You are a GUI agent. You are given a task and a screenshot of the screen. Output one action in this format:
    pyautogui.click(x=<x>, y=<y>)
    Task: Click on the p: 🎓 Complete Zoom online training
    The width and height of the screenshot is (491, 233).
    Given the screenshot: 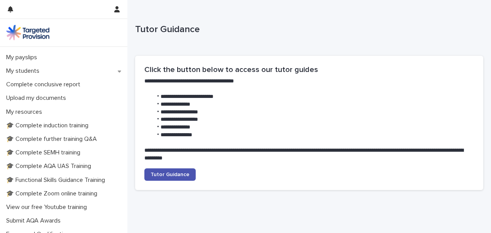 What is the action you would take?
    pyautogui.click(x=53, y=193)
    